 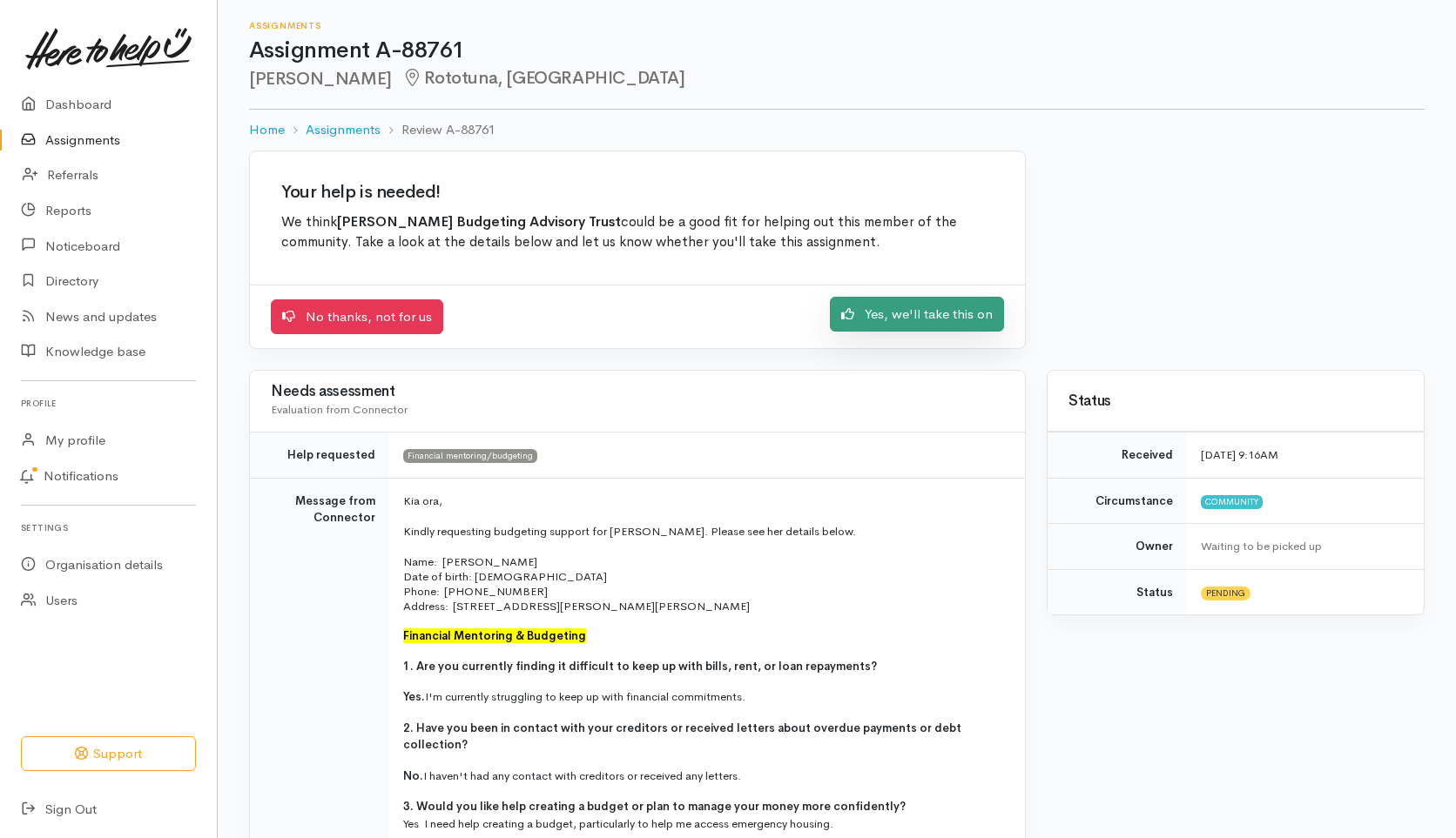 I want to click on span: Financial mentoring/budgeting, so click(x=470, y=456).